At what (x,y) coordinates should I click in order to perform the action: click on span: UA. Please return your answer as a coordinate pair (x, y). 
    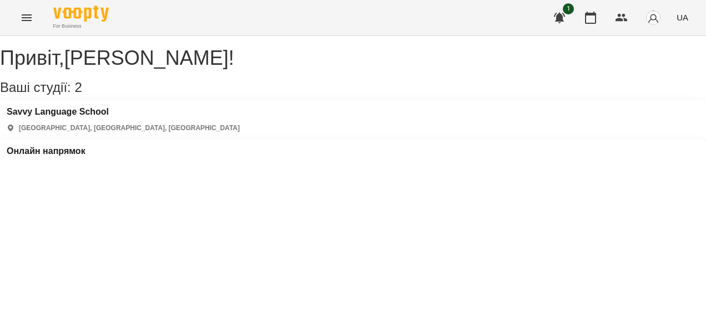
    Looking at the image, I should click on (682, 17).